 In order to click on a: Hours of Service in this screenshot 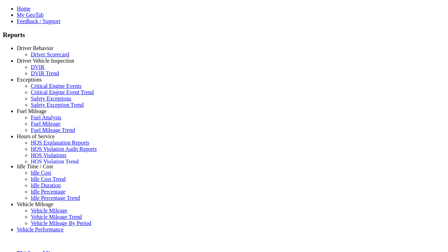, I will do `click(36, 136)`.